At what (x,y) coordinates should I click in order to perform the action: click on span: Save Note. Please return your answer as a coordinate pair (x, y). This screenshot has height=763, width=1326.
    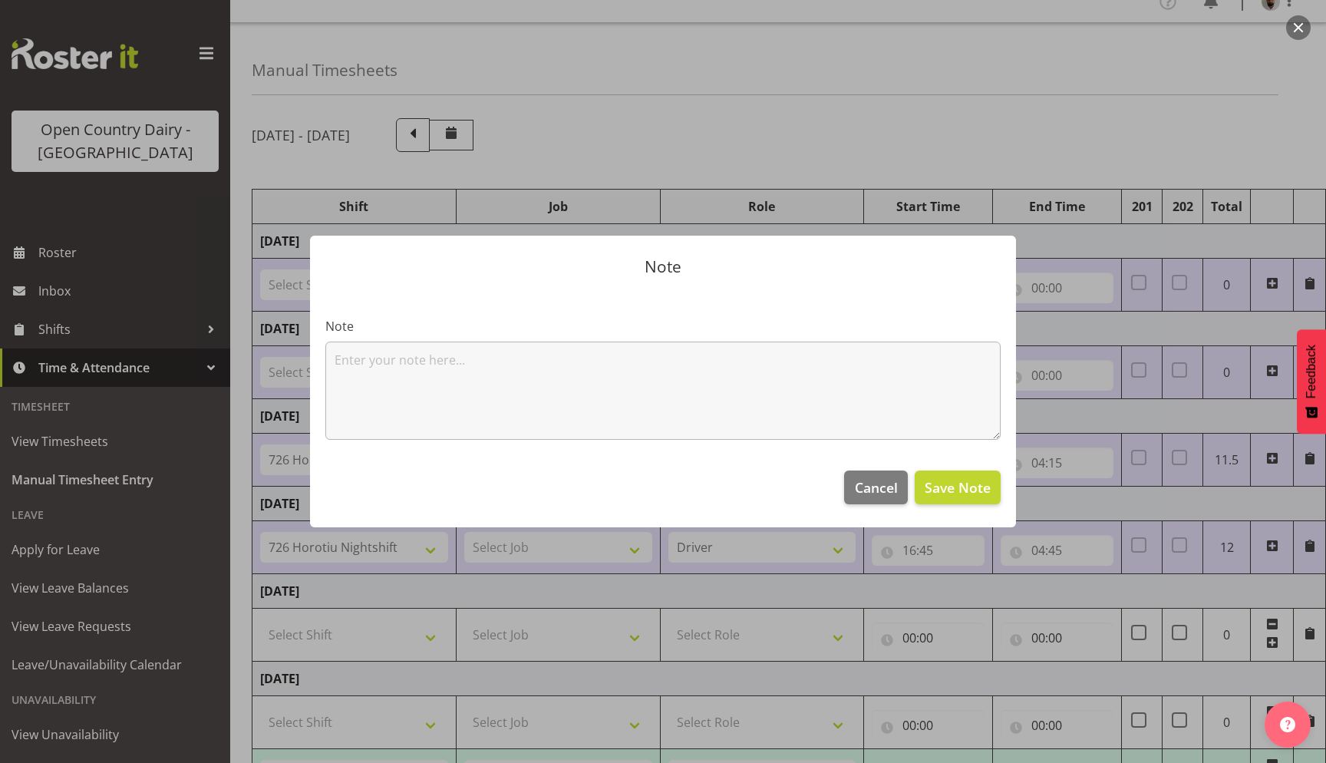
    Looking at the image, I should click on (958, 487).